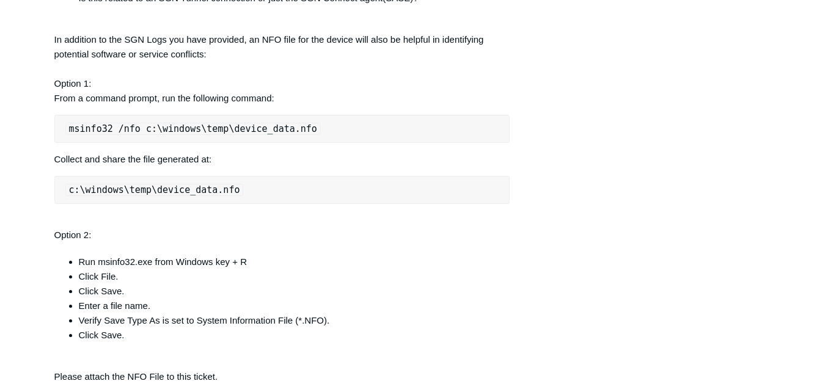 This screenshot has height=392, width=817. I want to click on code: msinfo32 /nfo c:\windows\temp\device_data.nfo, so click(193, 129).